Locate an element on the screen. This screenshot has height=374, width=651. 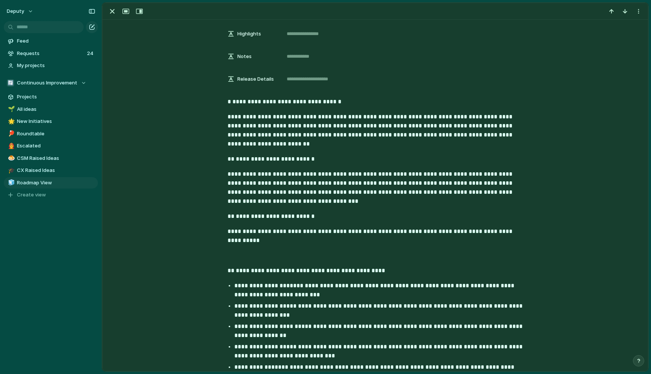
span: New Initiatives is located at coordinates (56, 121).